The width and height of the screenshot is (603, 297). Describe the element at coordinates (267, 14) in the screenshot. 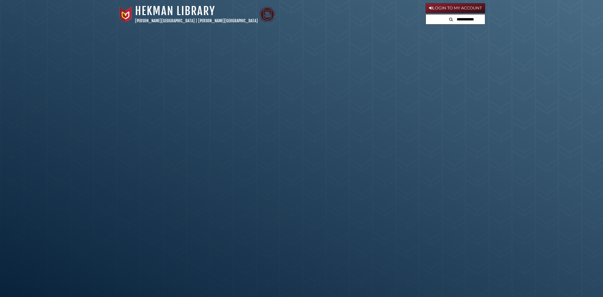

I see `img: Calvin Theological Seminary` at that location.